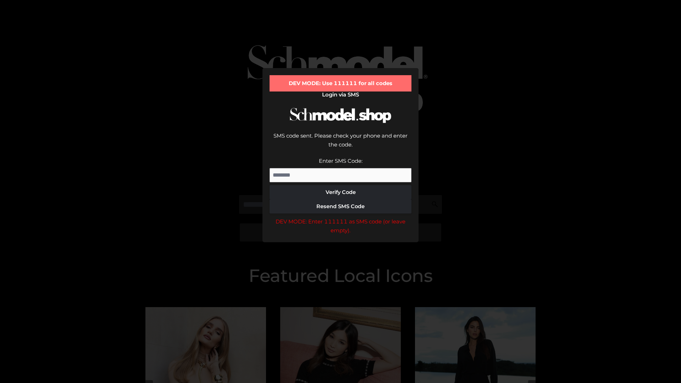  I want to click on button: Resend SMS Code, so click(340, 206).